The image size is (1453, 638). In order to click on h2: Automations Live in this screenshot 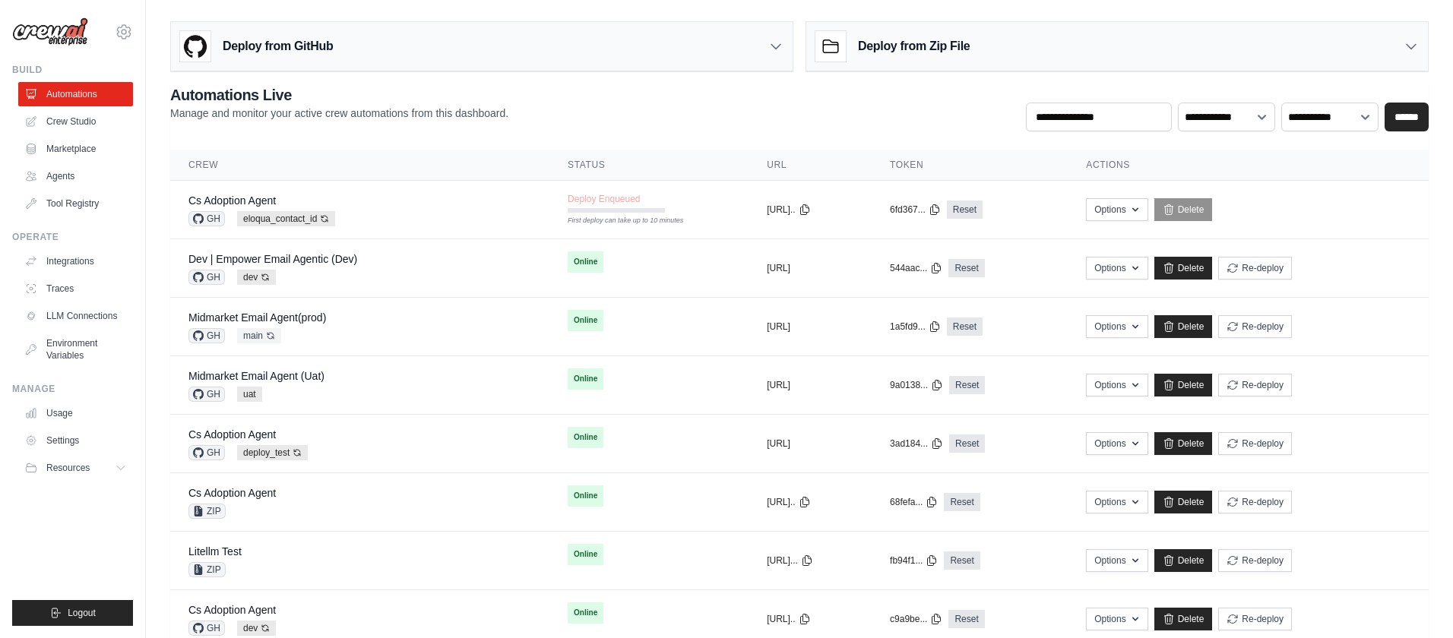, I will do `click(339, 95)`.